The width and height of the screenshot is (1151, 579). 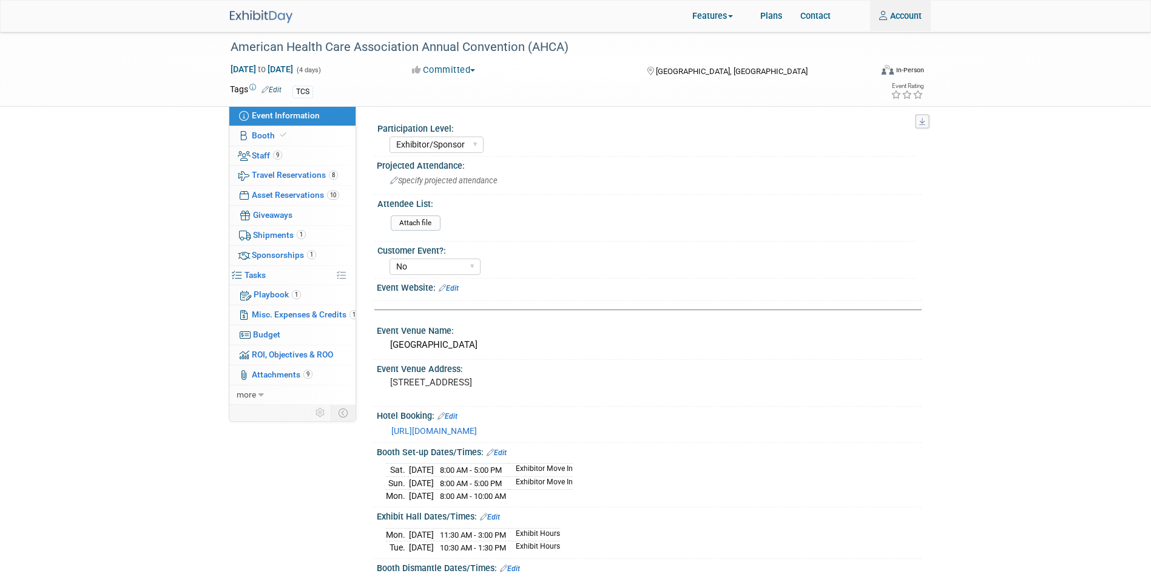 I want to click on span: Staff, so click(x=267, y=155).